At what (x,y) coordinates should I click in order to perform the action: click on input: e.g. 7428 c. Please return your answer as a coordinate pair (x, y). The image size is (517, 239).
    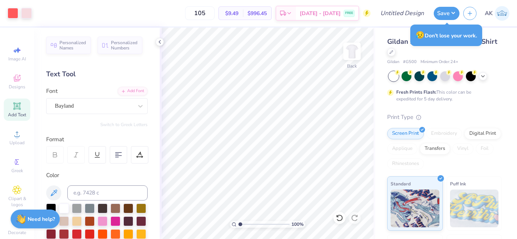
    Looking at the image, I should click on (107, 193).